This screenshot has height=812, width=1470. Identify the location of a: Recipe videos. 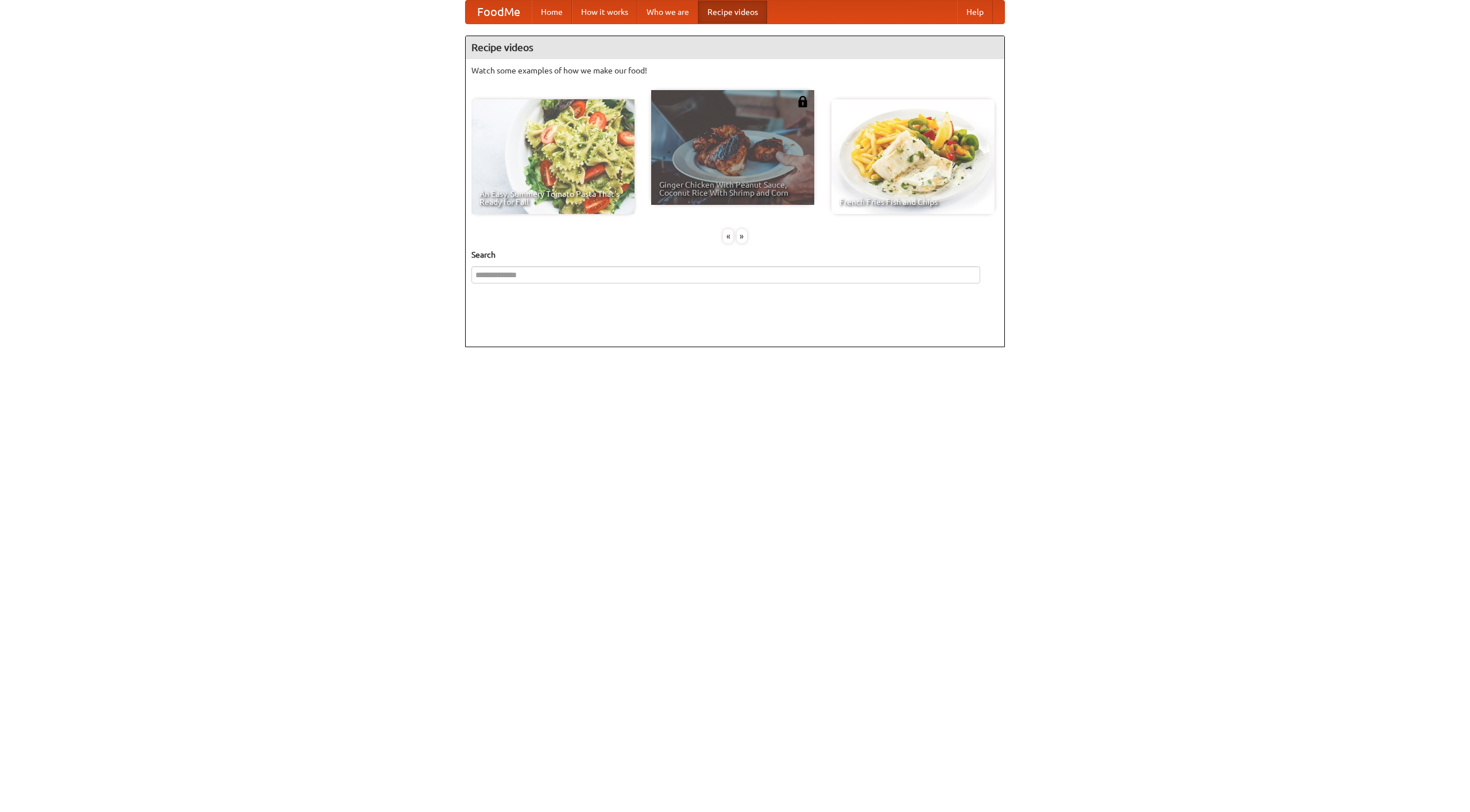
(733, 12).